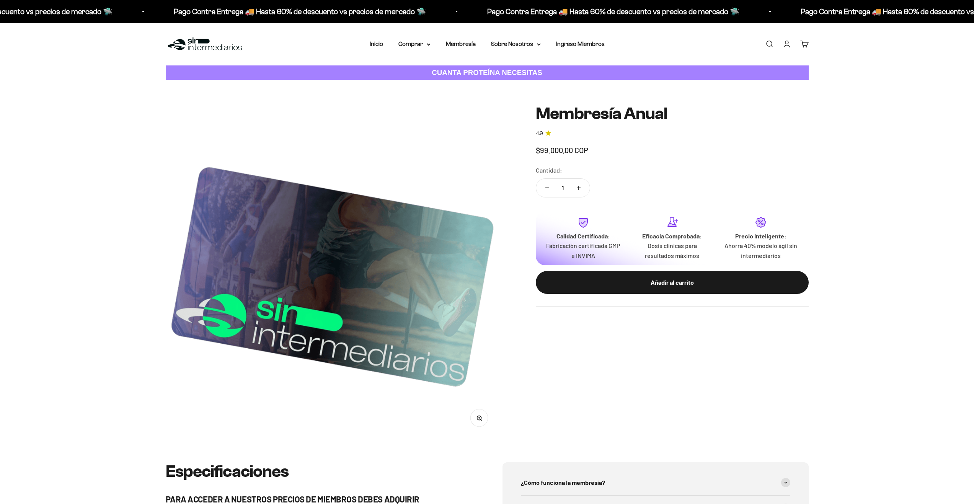 The height and width of the screenshot is (504, 974). Describe the element at coordinates (583, 250) in the screenshot. I see `p: Fabricación certificada GMP e INVIMA` at that location.